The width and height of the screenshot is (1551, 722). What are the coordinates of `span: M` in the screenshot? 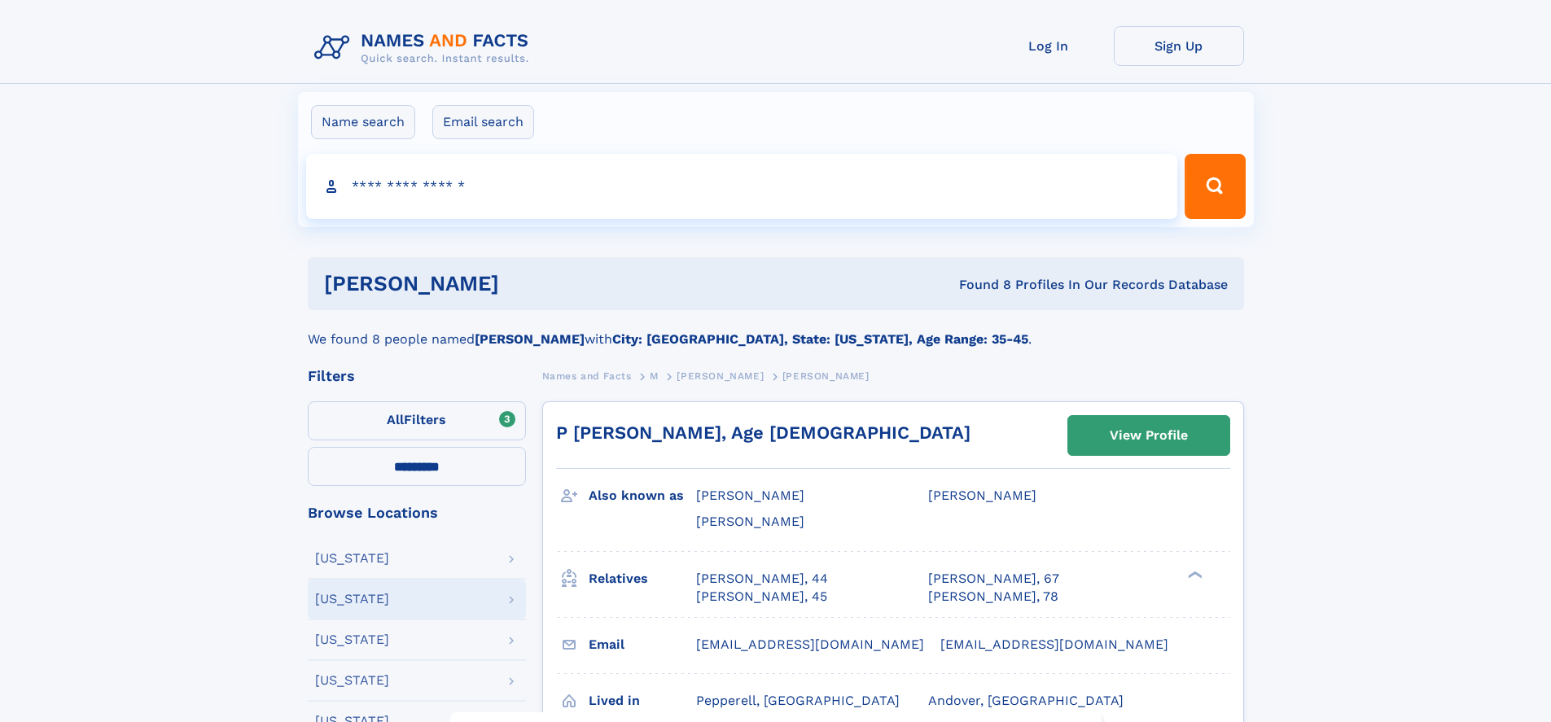 It's located at (654, 376).